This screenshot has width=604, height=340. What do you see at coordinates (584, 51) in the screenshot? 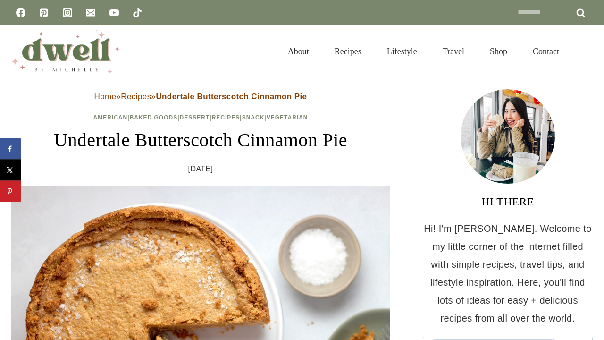
I see `button: View Search Form` at bounding box center [584, 51].